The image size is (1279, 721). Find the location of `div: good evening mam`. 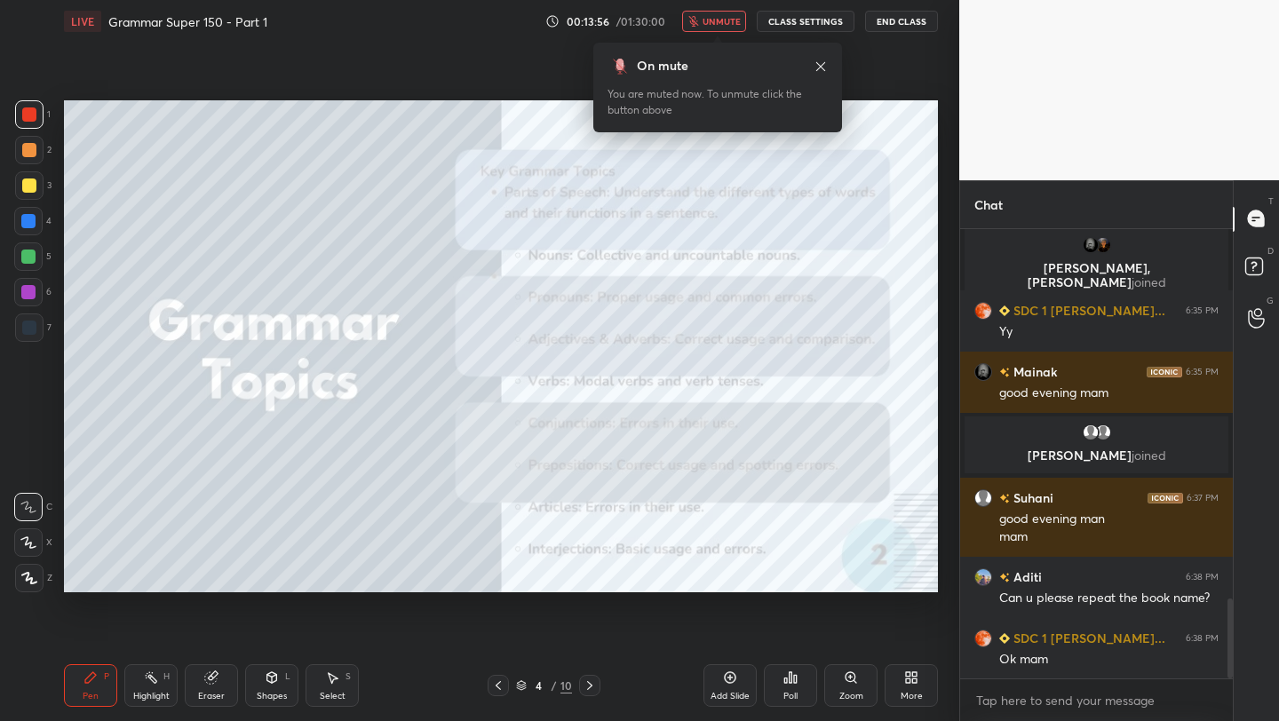

div: good evening mam is located at coordinates (1108, 393).